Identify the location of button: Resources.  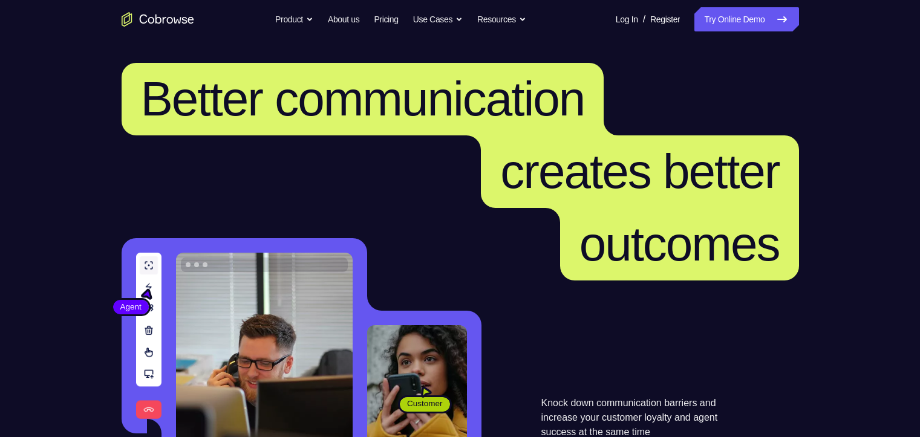
(502, 19).